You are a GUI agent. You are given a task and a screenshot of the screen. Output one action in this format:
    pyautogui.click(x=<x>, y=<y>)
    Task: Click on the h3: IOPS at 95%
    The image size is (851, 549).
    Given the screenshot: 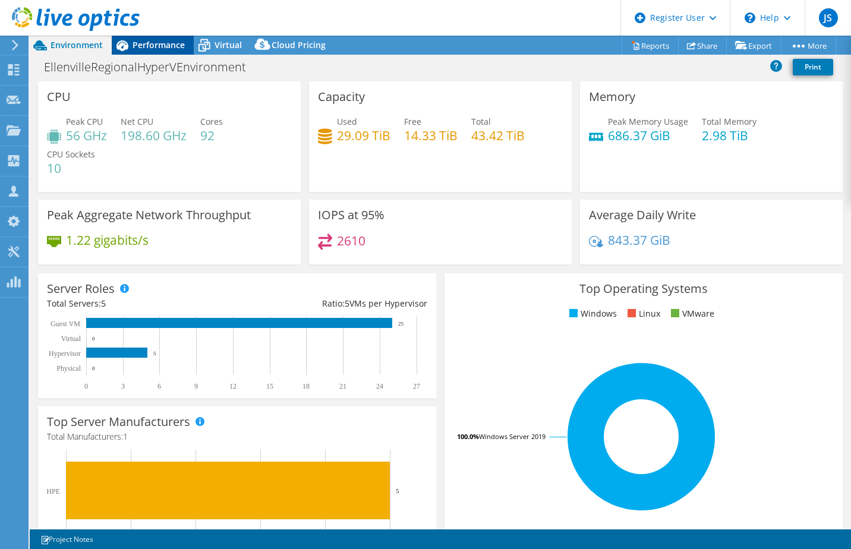 What is the action you would take?
    pyautogui.click(x=351, y=215)
    